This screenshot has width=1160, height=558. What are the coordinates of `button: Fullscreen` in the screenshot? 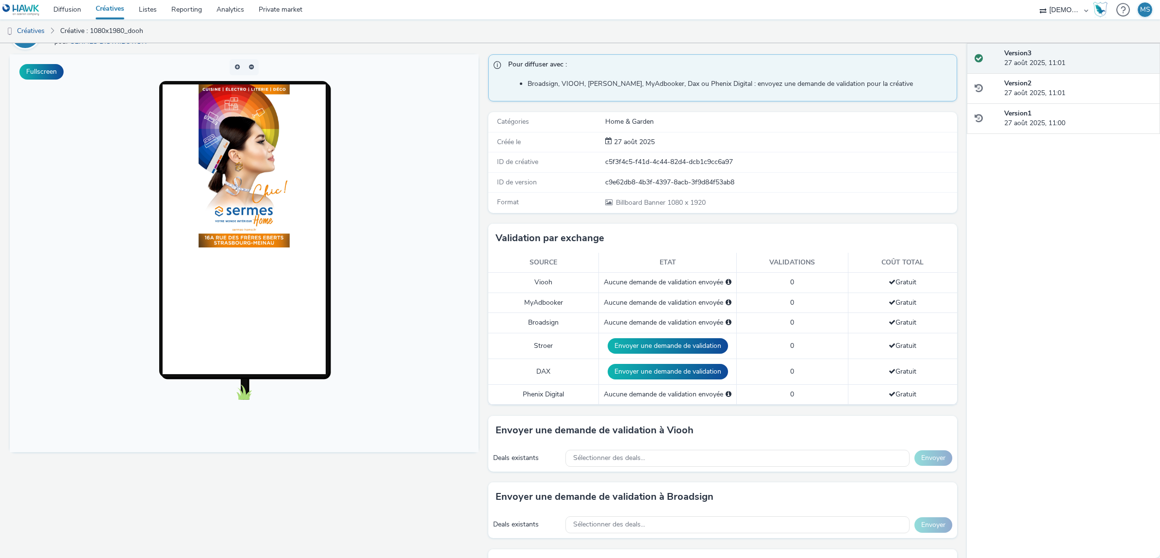 It's located at (41, 72).